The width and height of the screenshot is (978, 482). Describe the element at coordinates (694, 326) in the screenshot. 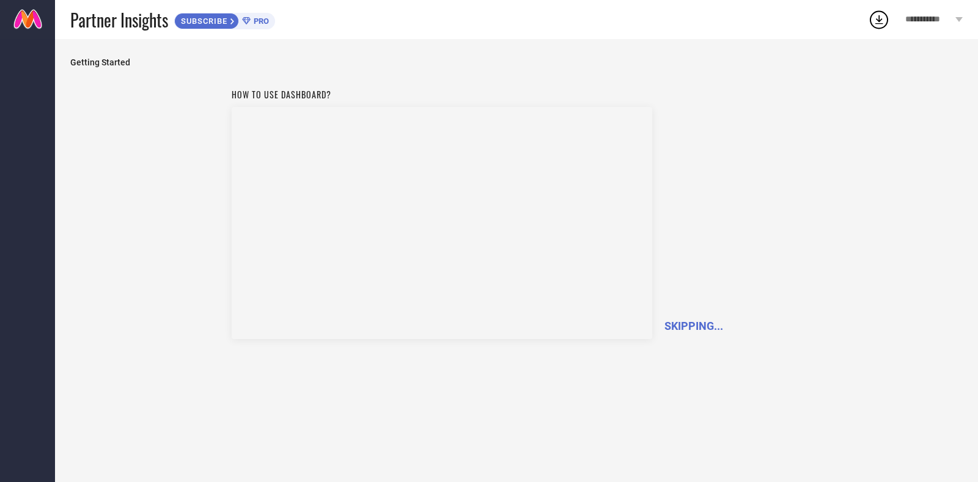

I see `span: SKIPPING...` at that location.